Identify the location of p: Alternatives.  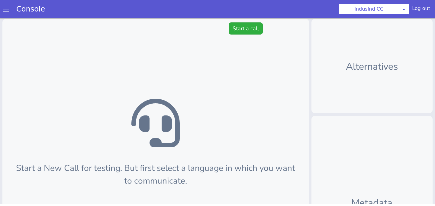
(372, 50).